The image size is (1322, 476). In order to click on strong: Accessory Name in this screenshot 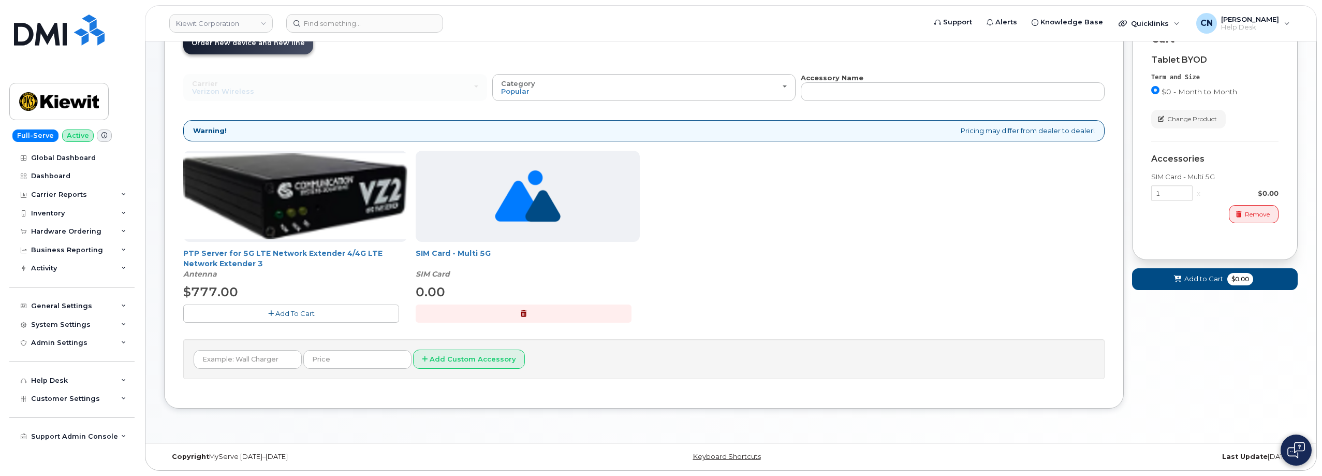, I will do `click(832, 78)`.